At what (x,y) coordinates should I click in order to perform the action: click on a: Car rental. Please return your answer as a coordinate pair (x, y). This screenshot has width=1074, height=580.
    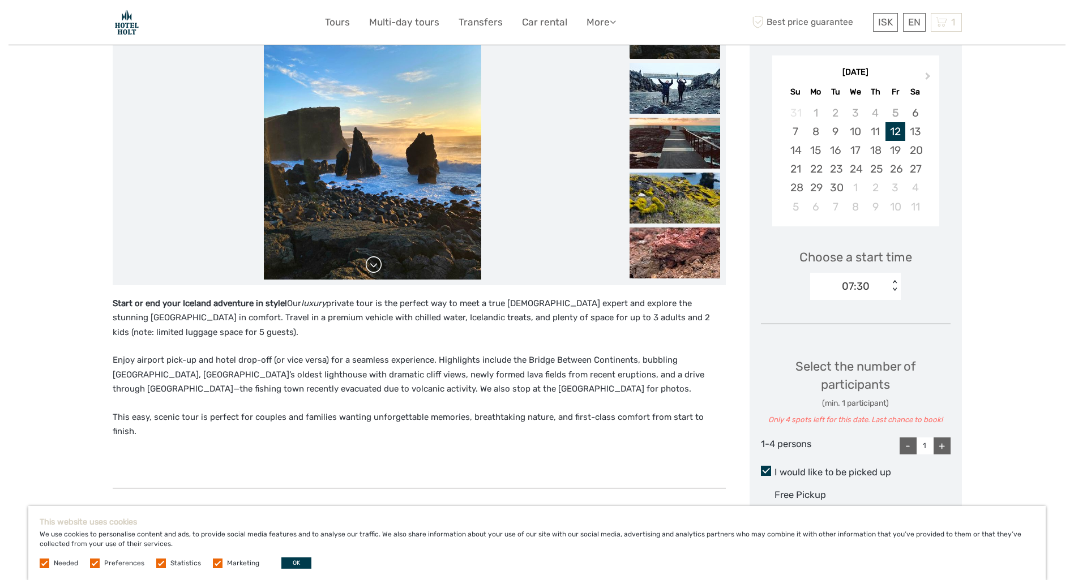
    Looking at the image, I should click on (545, 22).